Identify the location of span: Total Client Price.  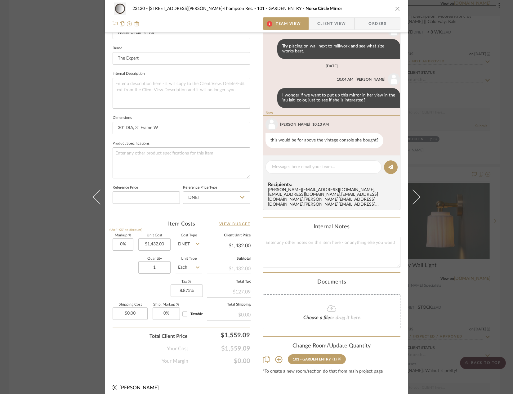
(168, 336).